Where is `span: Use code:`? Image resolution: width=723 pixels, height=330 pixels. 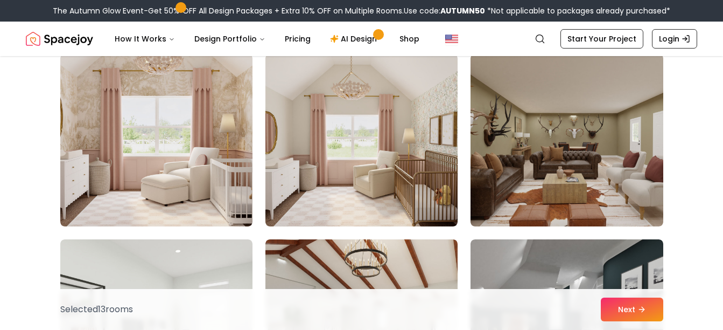 span: Use code: is located at coordinates (444, 11).